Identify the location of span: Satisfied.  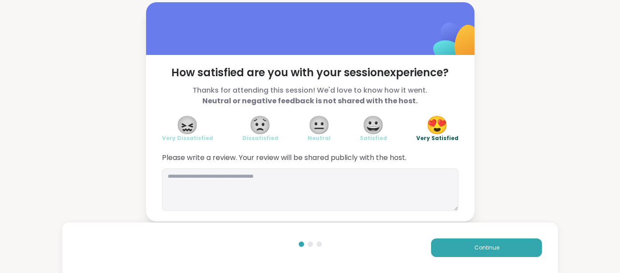
(373, 138).